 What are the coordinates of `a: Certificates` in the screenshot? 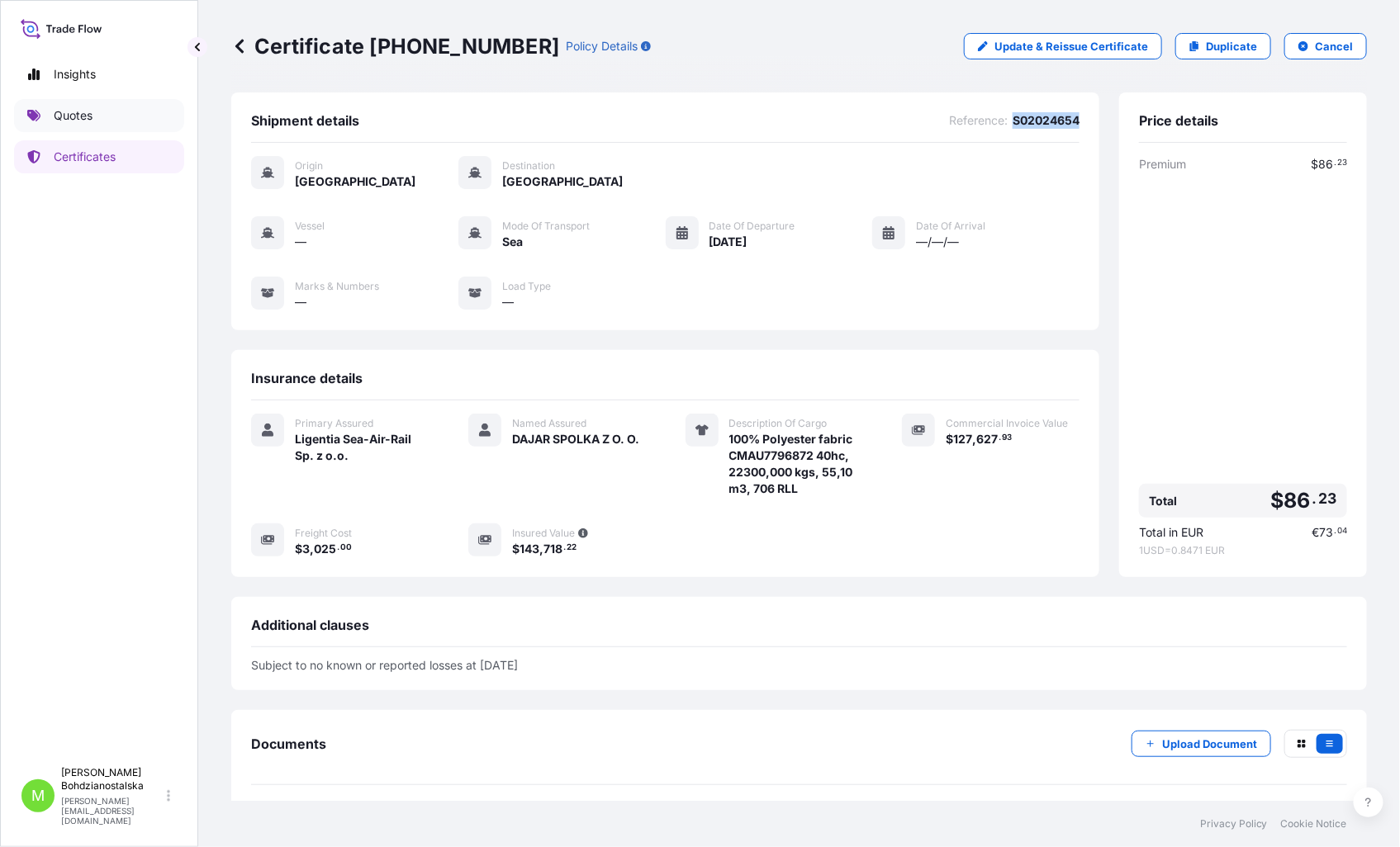 It's located at (99, 157).